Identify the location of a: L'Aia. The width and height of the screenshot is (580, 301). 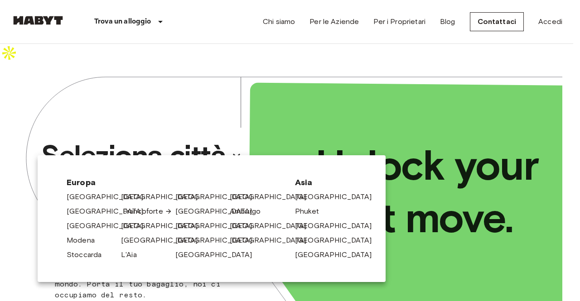
(133, 255).